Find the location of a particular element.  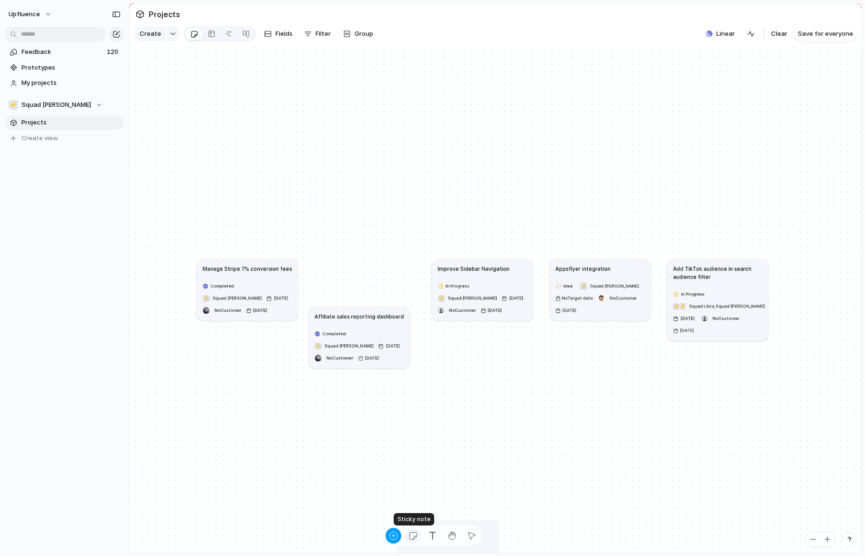

button: Clear is located at coordinates (779, 34).